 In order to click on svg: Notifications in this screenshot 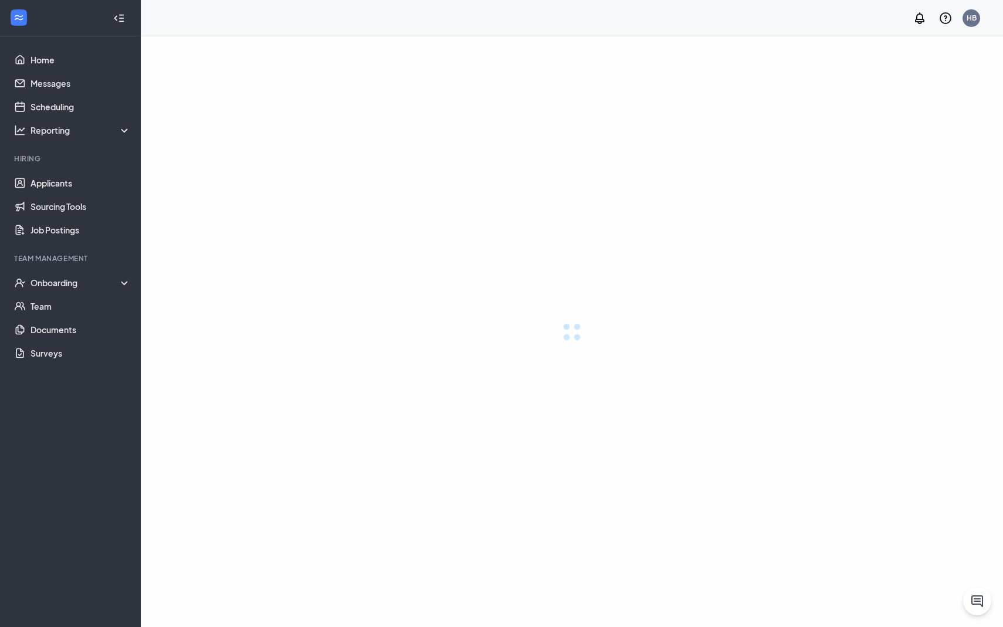, I will do `click(920, 18)`.